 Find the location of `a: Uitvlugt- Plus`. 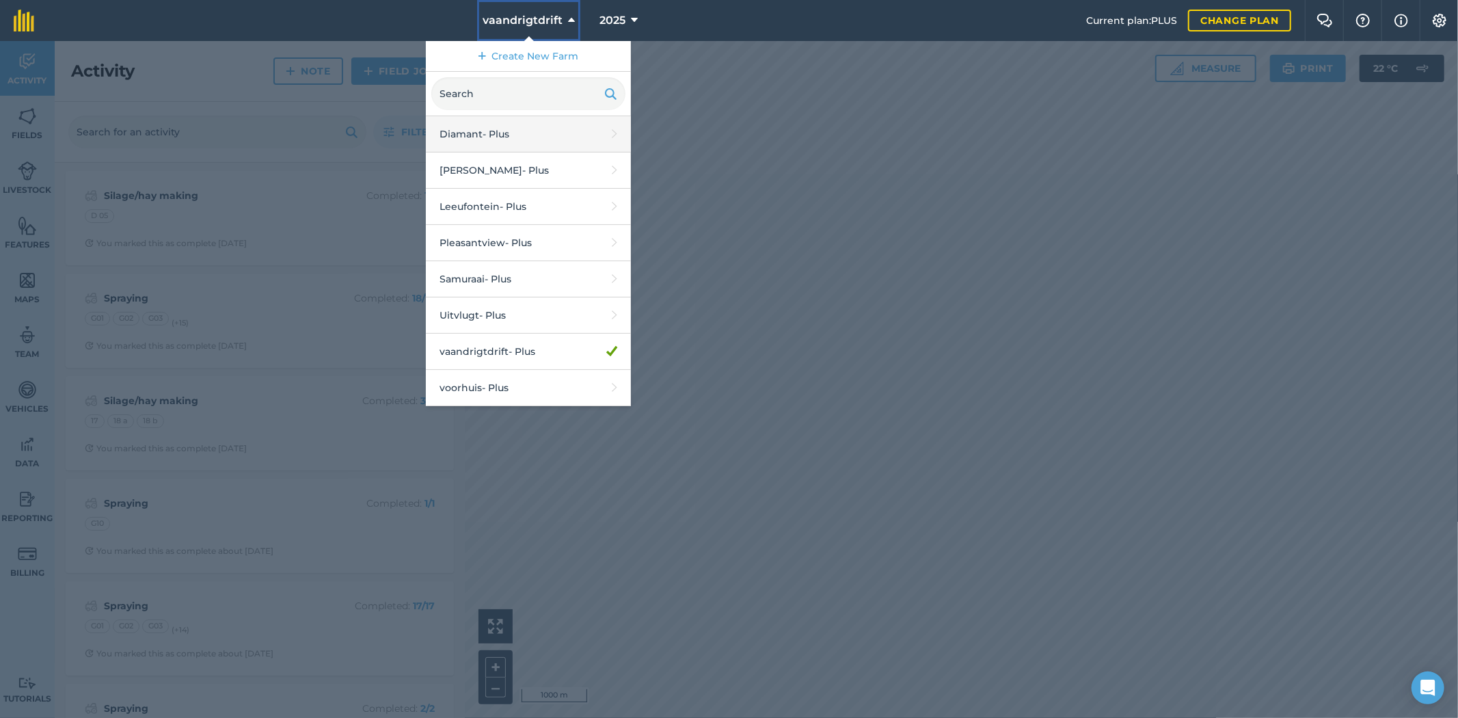

a: Uitvlugt- Plus is located at coordinates (528, 315).